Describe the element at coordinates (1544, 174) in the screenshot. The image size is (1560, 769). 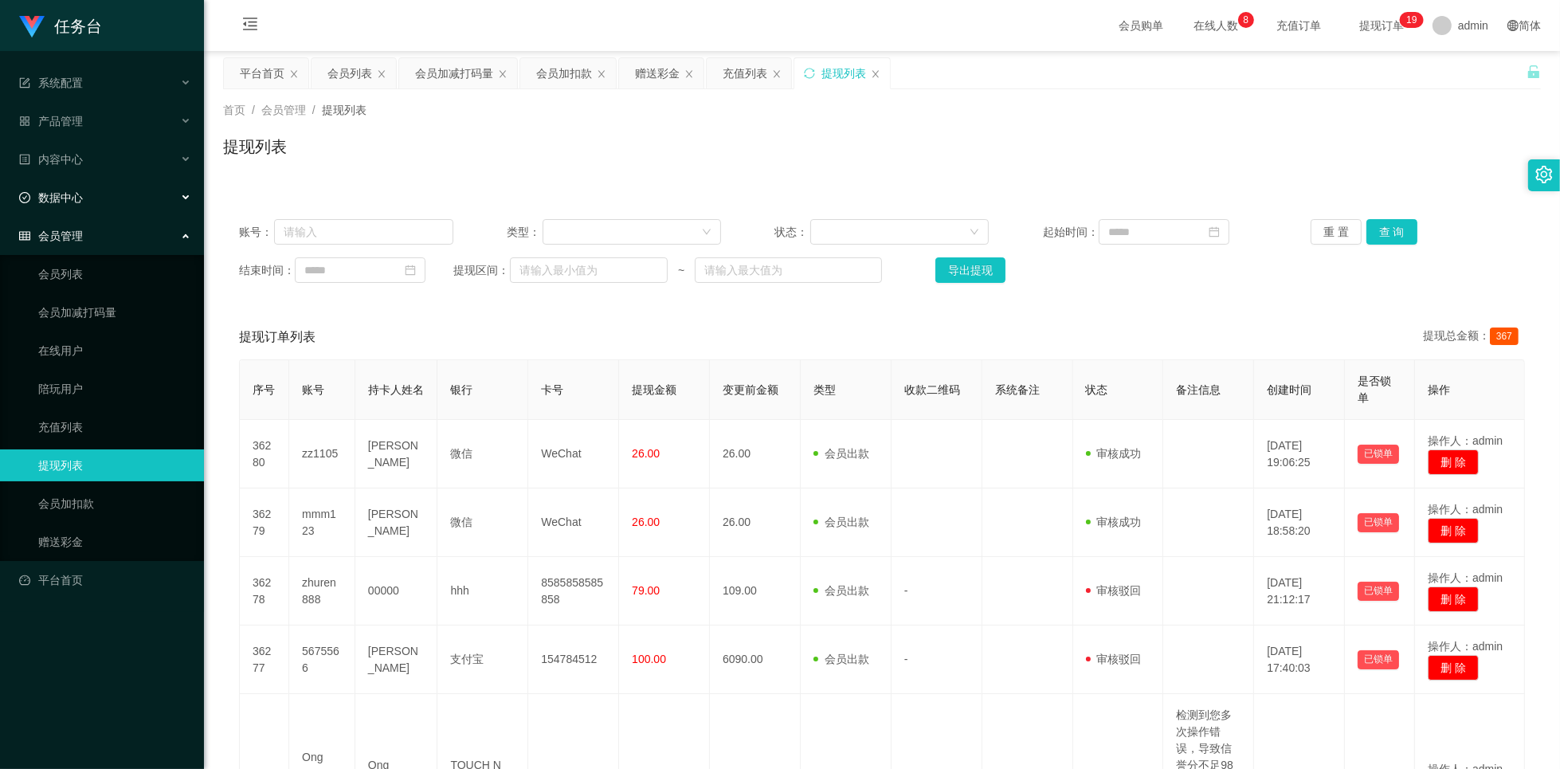
I see `i: 图标: setting` at that location.